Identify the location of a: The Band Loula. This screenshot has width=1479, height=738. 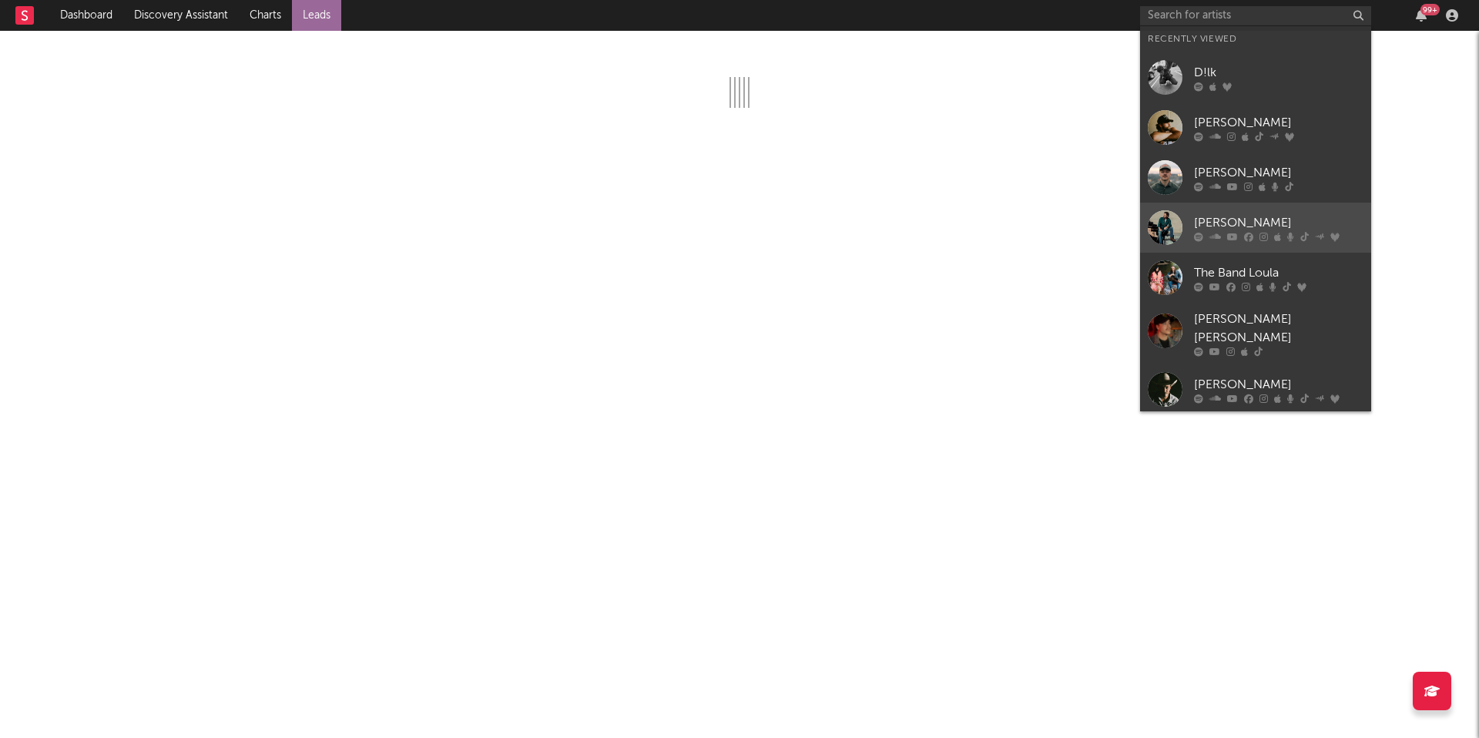
(1256, 277).